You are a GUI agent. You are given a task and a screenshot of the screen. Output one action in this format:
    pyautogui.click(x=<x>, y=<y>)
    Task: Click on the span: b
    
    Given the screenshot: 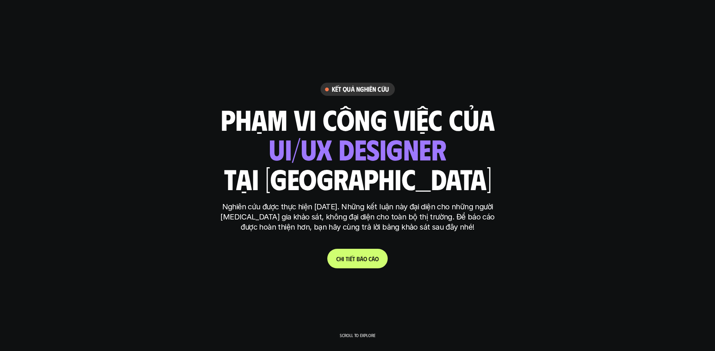 What is the action you would take?
    pyautogui.click(x=358, y=258)
    